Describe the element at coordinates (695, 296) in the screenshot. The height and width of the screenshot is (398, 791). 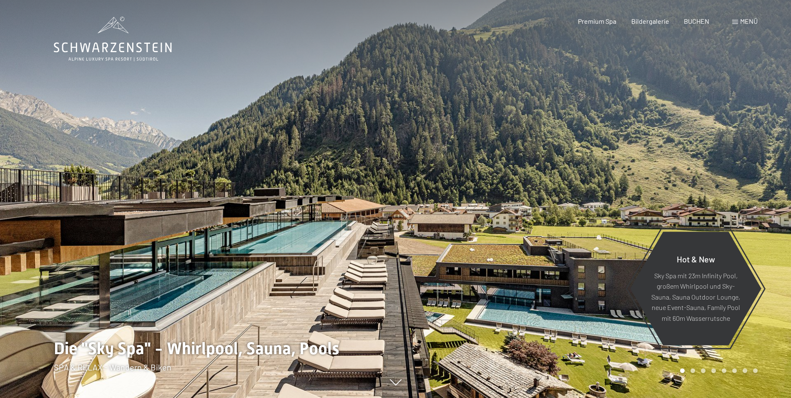
I see `p: Sky Spa mit 23m Infinity Pool, großem Whirlpool und Sky-Sauna, Sauna Outdoor Lounge, neue Event-S...` at that location.